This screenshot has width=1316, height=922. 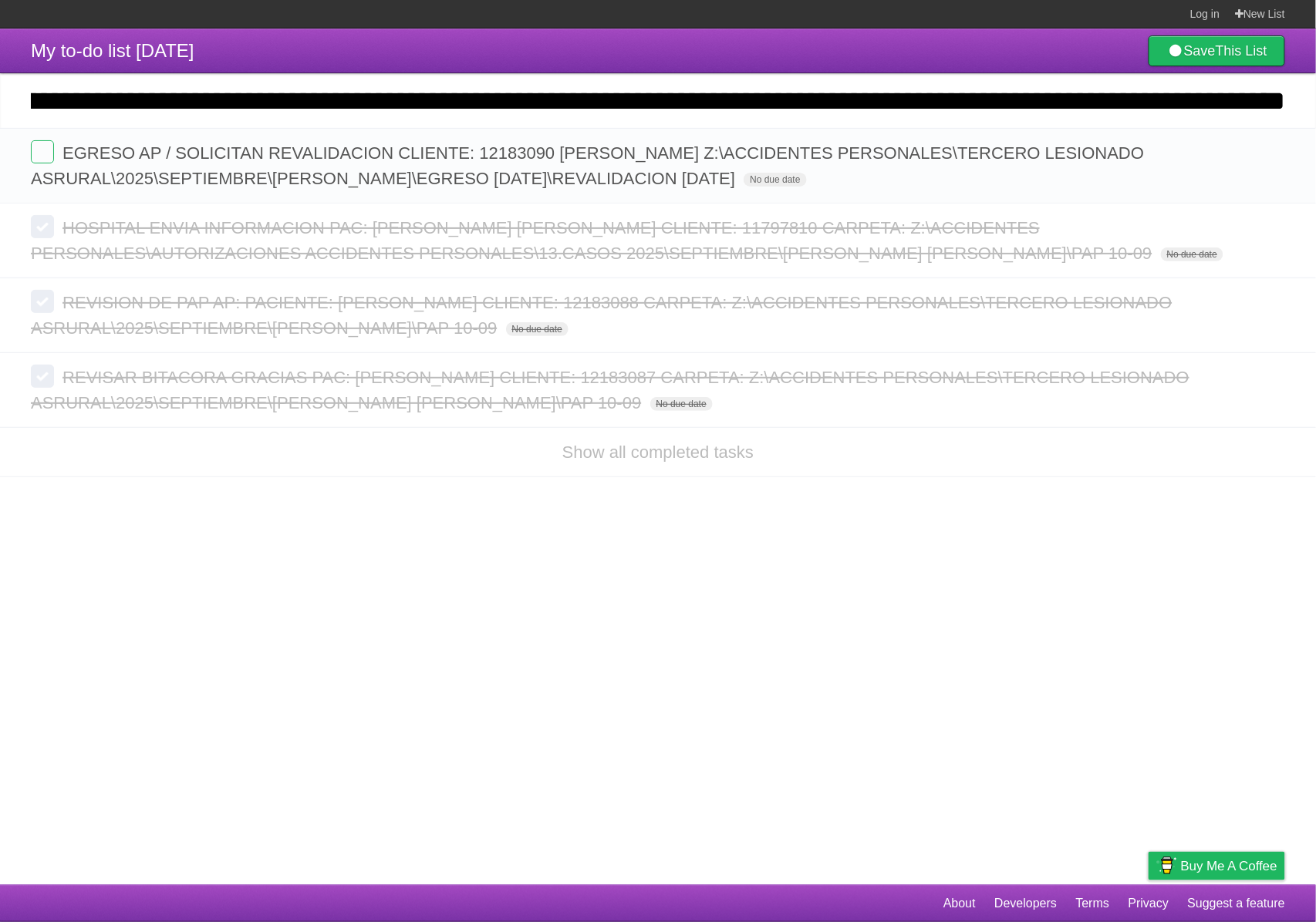 What do you see at coordinates (1216, 51) in the screenshot?
I see `a: SaveThis List` at bounding box center [1216, 51].